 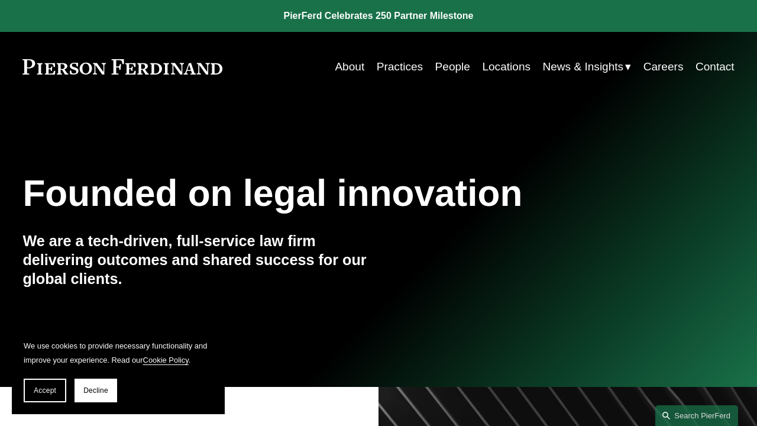 I want to click on a: Practices, so click(x=400, y=67).